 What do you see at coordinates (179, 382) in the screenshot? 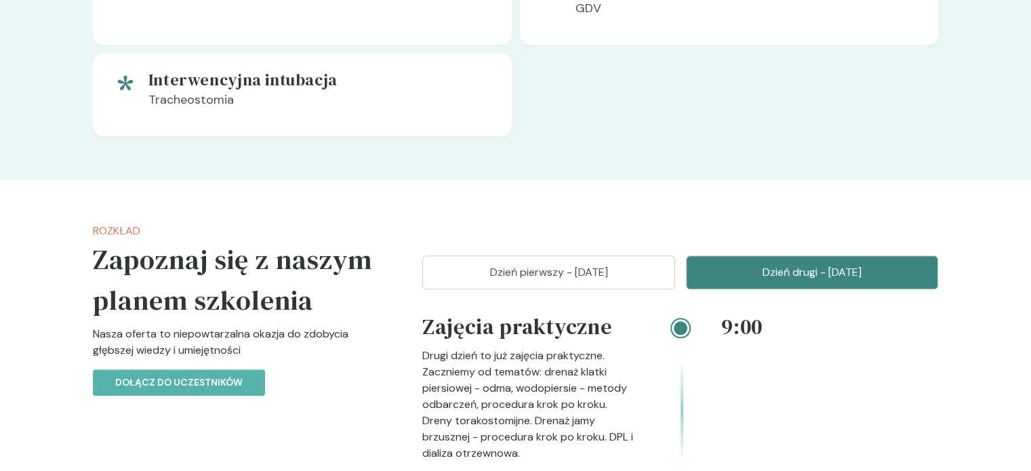
I see `p: Dołącz do uczestników` at bounding box center [179, 382].